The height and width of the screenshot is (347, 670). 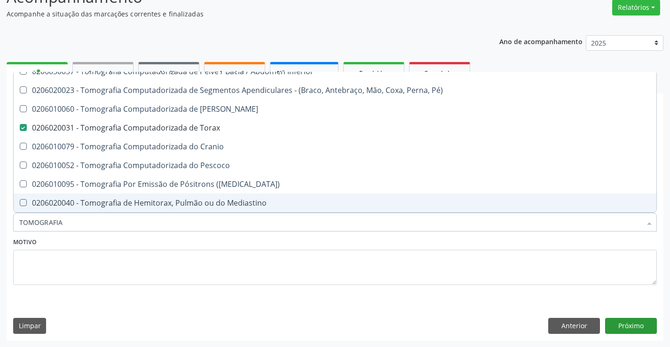 I want to click on button: Anterior, so click(x=574, y=326).